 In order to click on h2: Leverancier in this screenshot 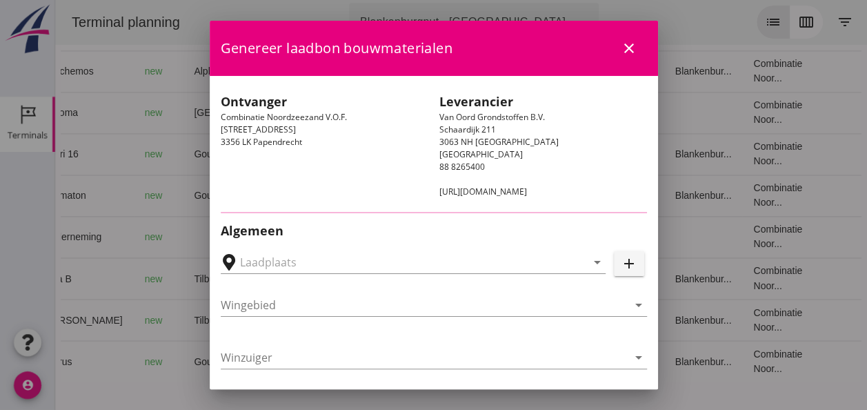, I will do `click(543, 101)`.